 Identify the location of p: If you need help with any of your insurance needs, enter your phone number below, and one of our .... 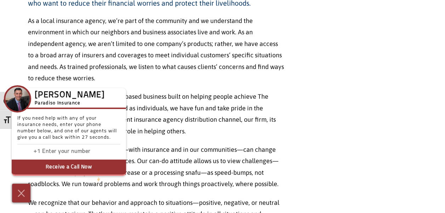
(69, 130).